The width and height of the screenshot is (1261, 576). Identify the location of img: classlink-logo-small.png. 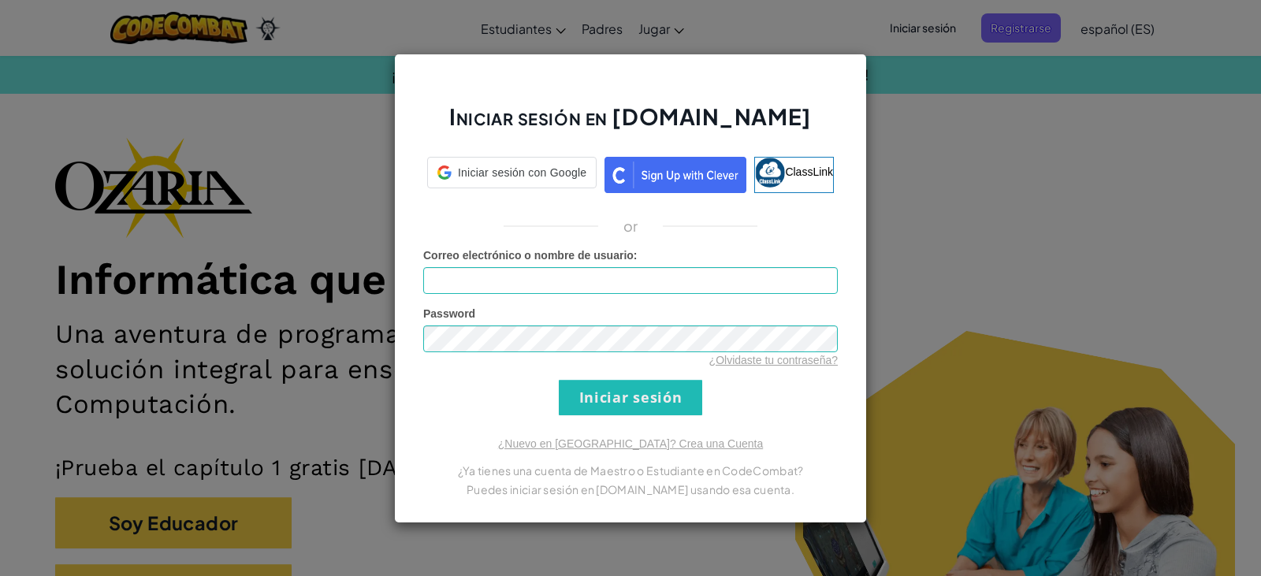
(770, 173).